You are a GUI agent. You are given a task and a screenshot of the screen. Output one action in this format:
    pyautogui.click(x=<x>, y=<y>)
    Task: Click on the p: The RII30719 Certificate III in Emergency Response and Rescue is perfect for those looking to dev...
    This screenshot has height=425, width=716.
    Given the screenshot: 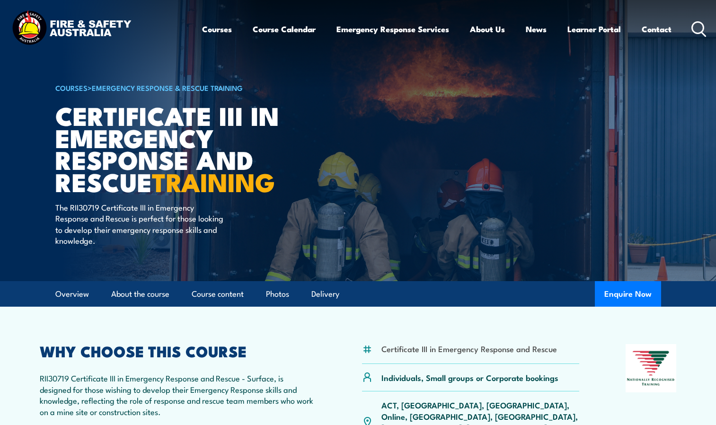 What is the action you would take?
    pyautogui.click(x=142, y=224)
    